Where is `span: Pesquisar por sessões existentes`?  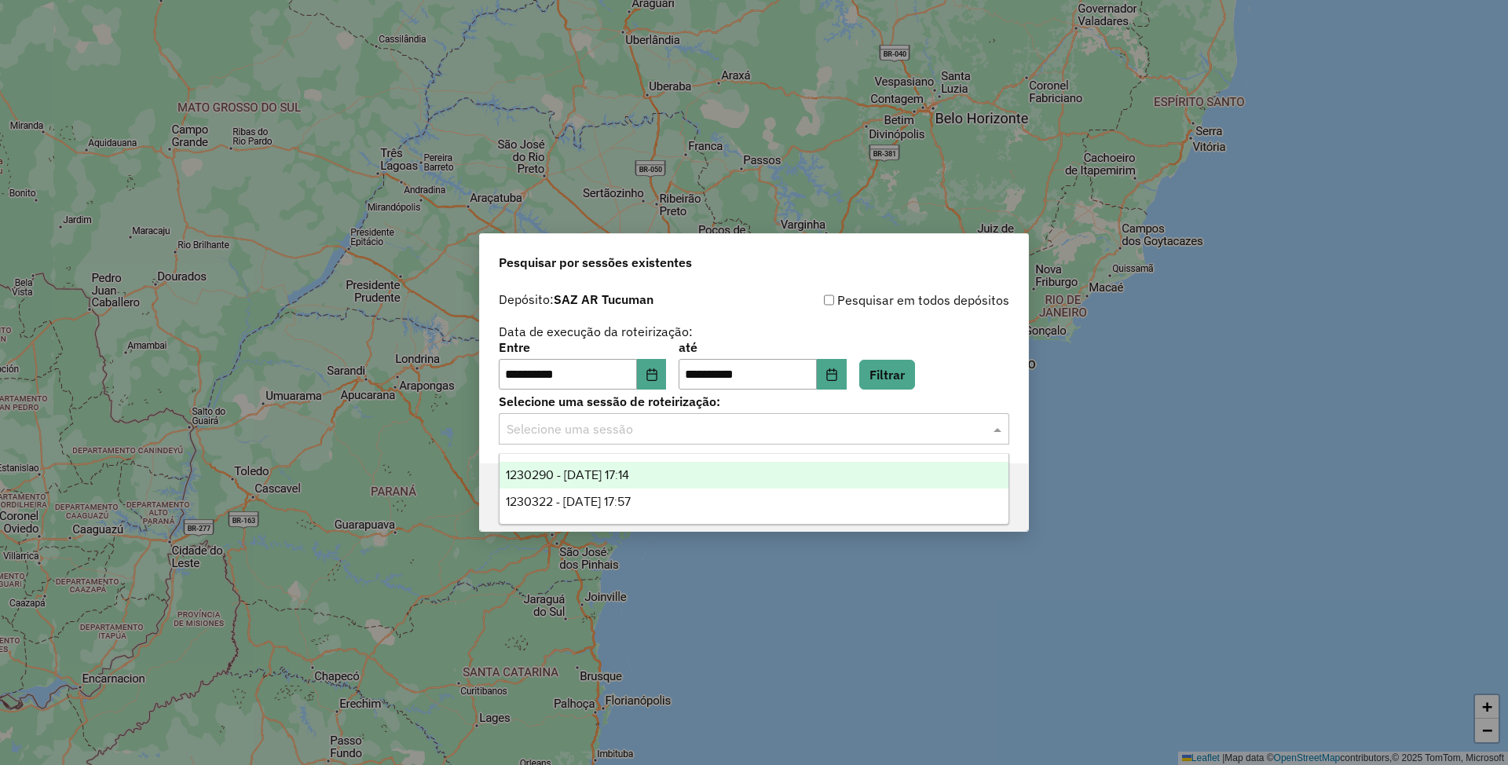
span: Pesquisar por sessões existentes is located at coordinates (595, 262).